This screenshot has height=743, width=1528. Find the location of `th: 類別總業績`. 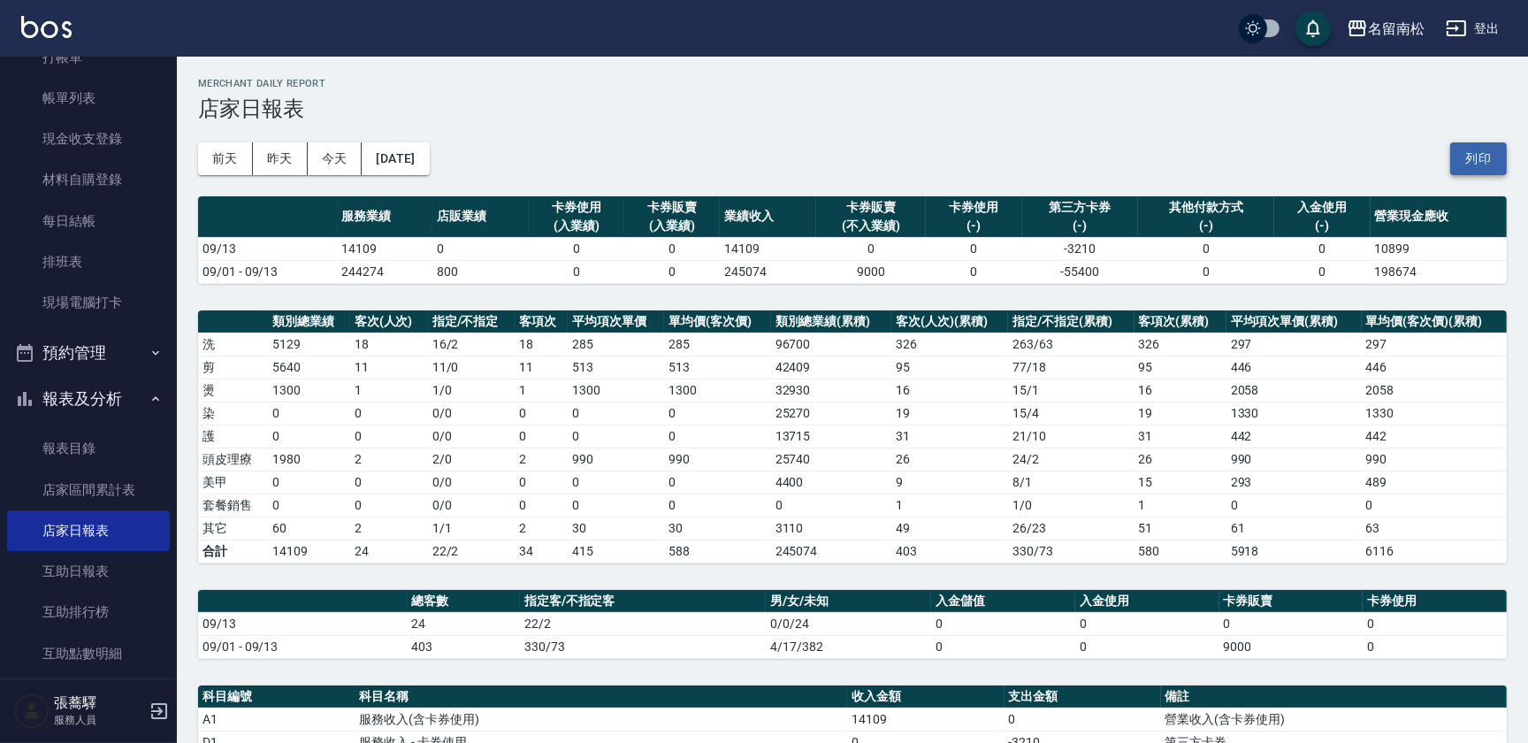

th: 類別總業績 is located at coordinates (309, 322).